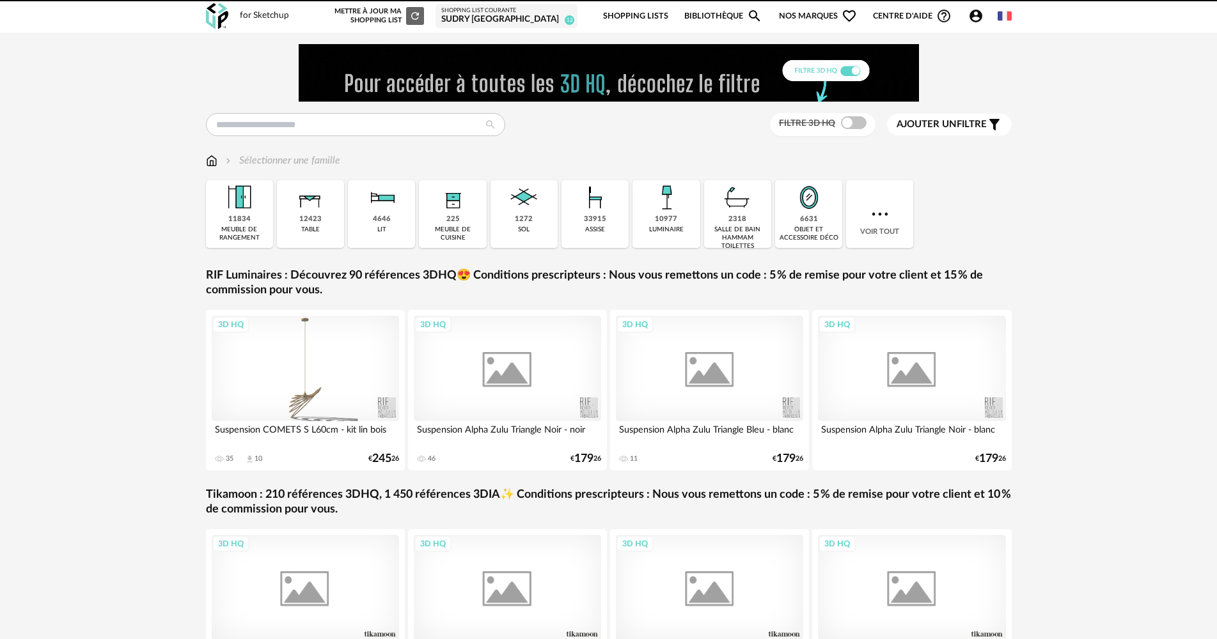  Describe the element at coordinates (912, 434) in the screenshot. I see `div: Suspension Alpha Zulu Triangle Noir - blanc` at that location.